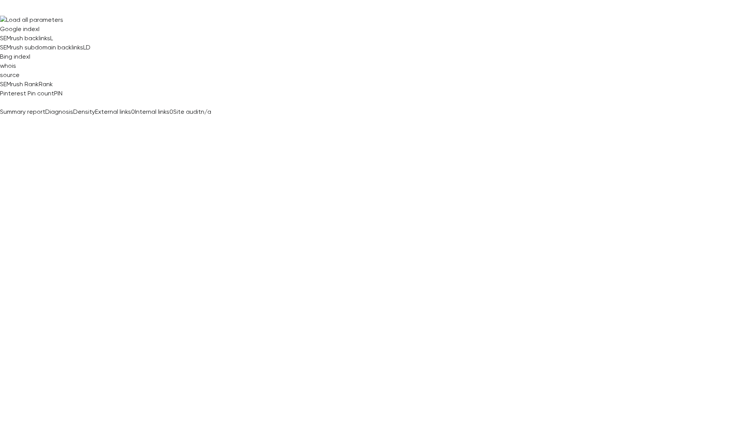 This screenshot has height=426, width=736. I want to click on span: PIN, so click(58, 93).